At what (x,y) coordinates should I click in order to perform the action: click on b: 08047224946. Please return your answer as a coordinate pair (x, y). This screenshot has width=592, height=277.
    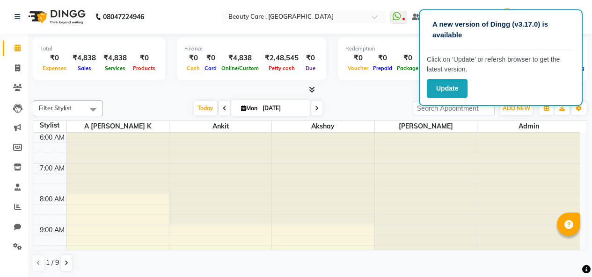
    Looking at the image, I should click on (123, 17).